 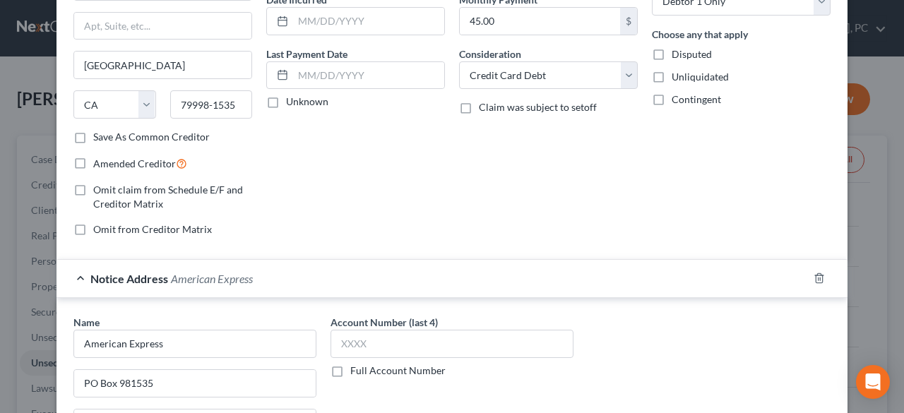 I want to click on label: Consideration, so click(x=490, y=54).